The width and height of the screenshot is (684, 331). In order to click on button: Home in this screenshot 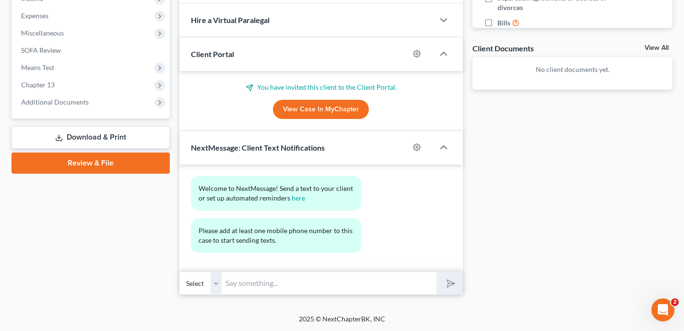, I will do `click(177, 13)`.